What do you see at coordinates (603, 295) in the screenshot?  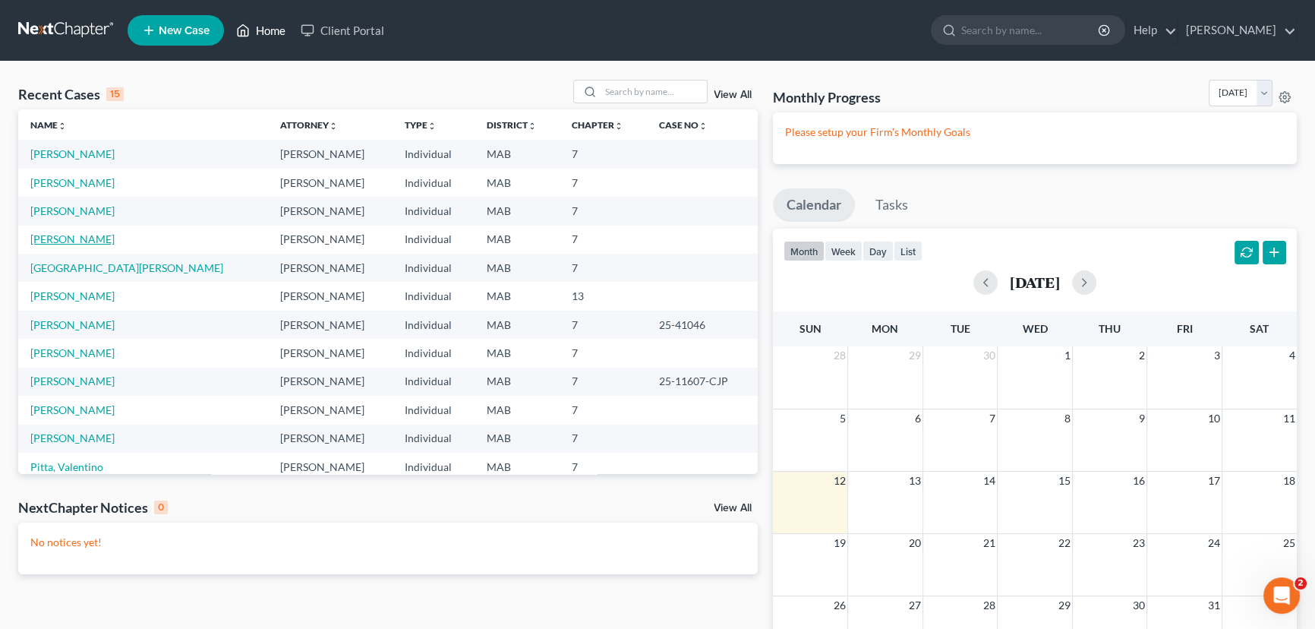 I see `td: 13` at bounding box center [603, 295].